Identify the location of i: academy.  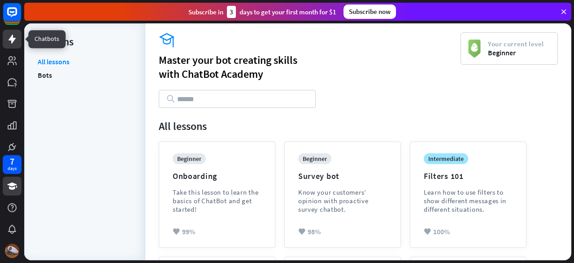
(310, 40).